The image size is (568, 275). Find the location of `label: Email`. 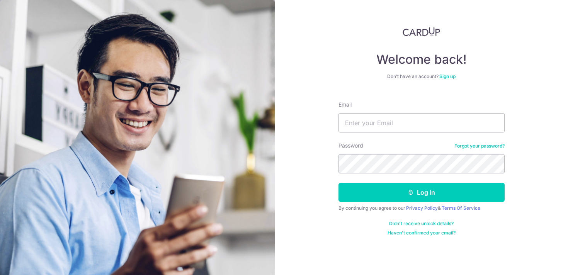

label: Email is located at coordinates (345, 105).